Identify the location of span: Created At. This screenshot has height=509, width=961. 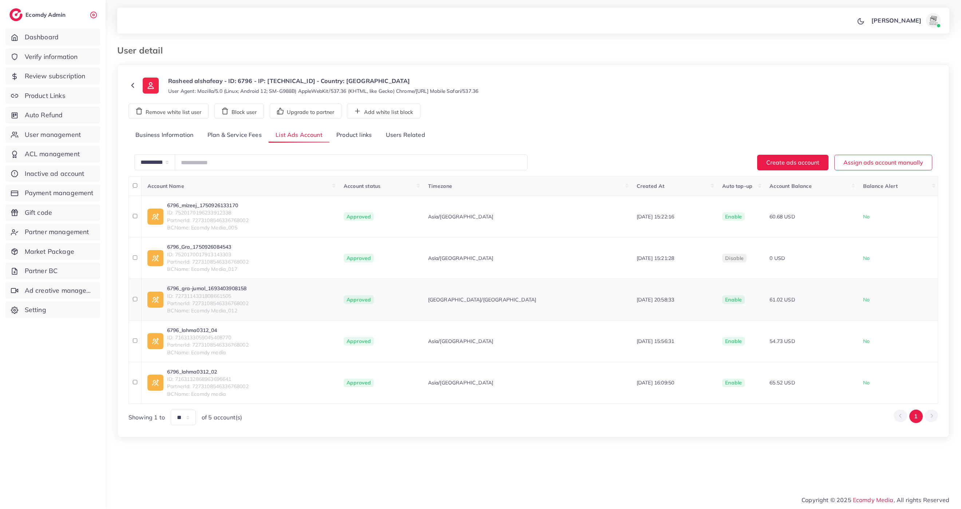
(650, 186).